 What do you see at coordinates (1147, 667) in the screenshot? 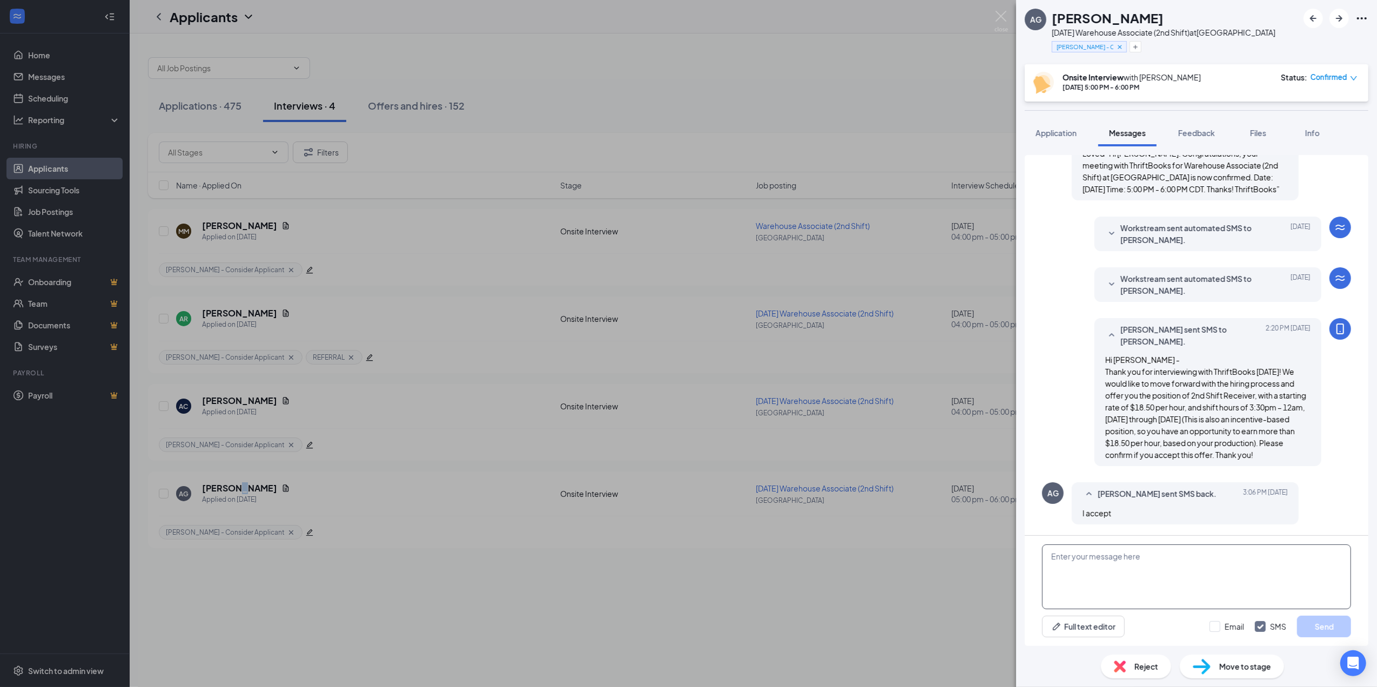
I see `span: Reject` at bounding box center [1147, 667].